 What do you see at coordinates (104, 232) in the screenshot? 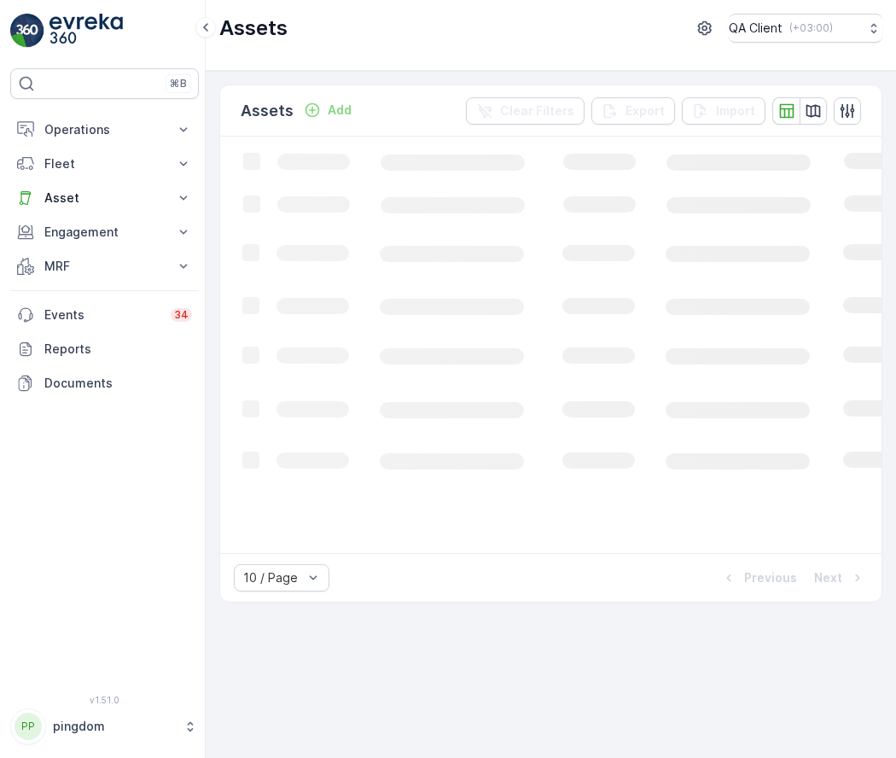
I see `p: Engagement` at bounding box center [104, 232].